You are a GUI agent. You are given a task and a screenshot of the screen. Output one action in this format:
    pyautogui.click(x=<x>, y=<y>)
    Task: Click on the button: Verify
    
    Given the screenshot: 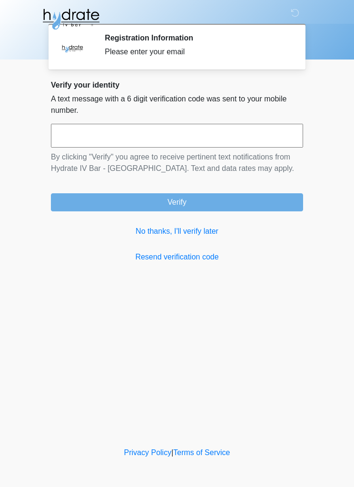 What is the action you would take?
    pyautogui.click(x=177, y=202)
    